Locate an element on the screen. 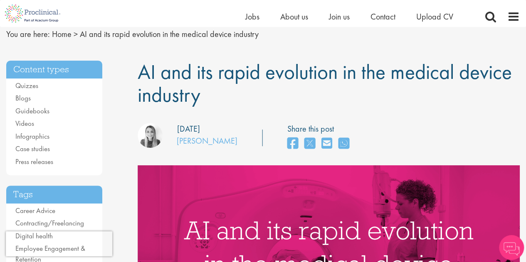 Image resolution: width=526 pixels, height=262 pixels. a: Quizzes is located at coordinates (27, 86).